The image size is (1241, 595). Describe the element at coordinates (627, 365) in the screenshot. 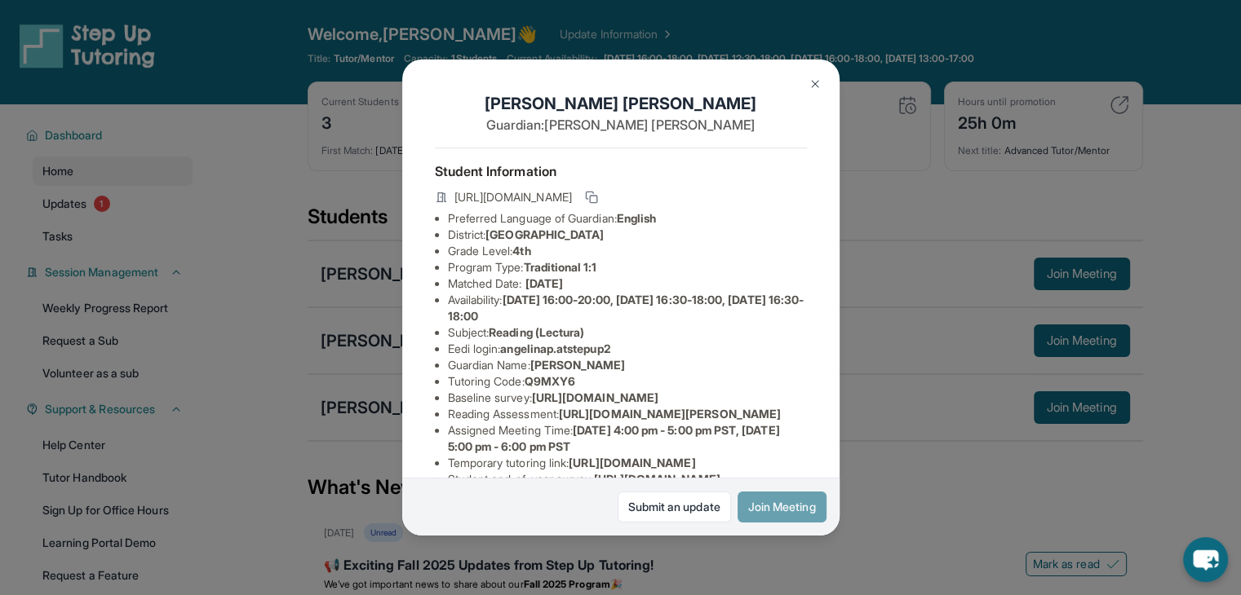

I see `li: Guardian Name :` at that location.